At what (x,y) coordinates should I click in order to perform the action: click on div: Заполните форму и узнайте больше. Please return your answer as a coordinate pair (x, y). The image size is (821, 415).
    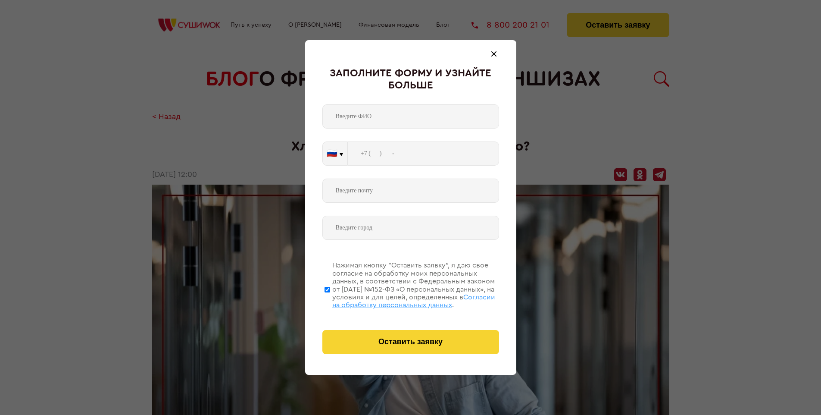
    Looking at the image, I should click on (411, 79).